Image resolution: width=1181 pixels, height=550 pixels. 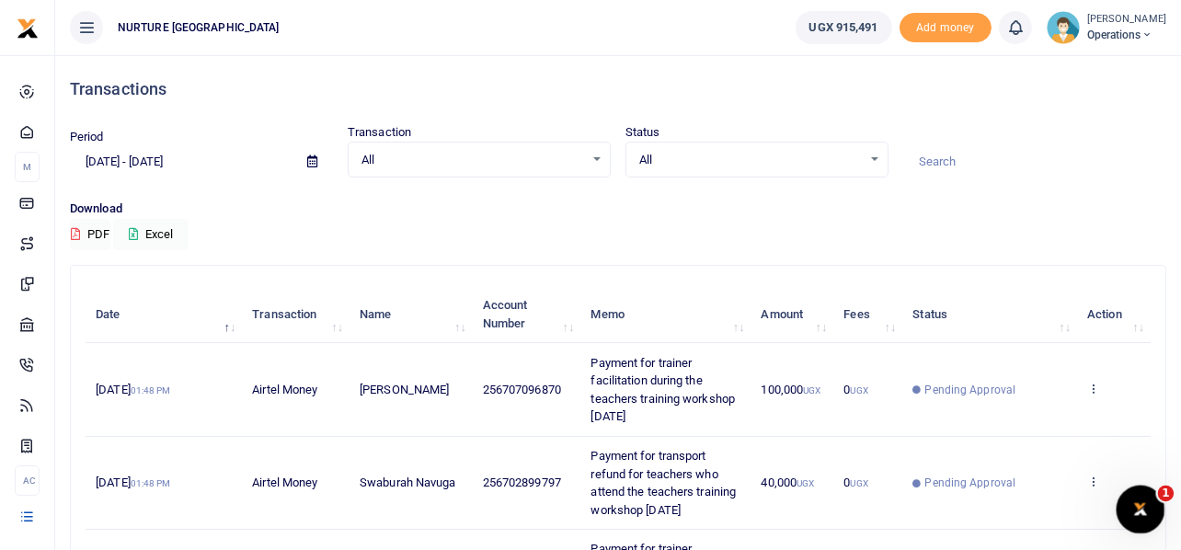 What do you see at coordinates (527, 315) in the screenshot?
I see `th: Account Number: activate to sort column ascending` at bounding box center [527, 315].